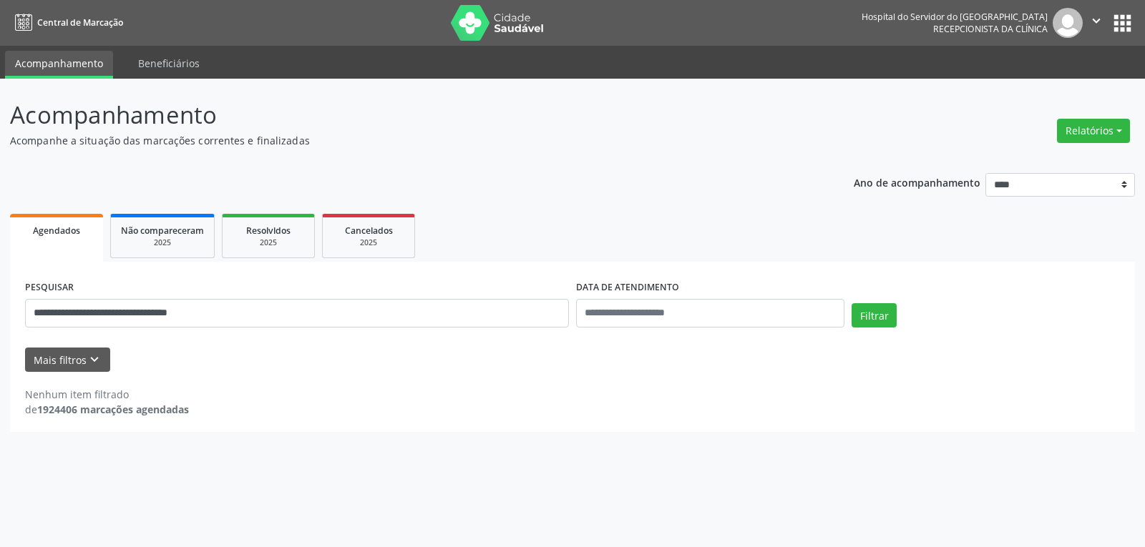 This screenshot has height=547, width=1145. I want to click on a: Acompanhamento, so click(59, 64).